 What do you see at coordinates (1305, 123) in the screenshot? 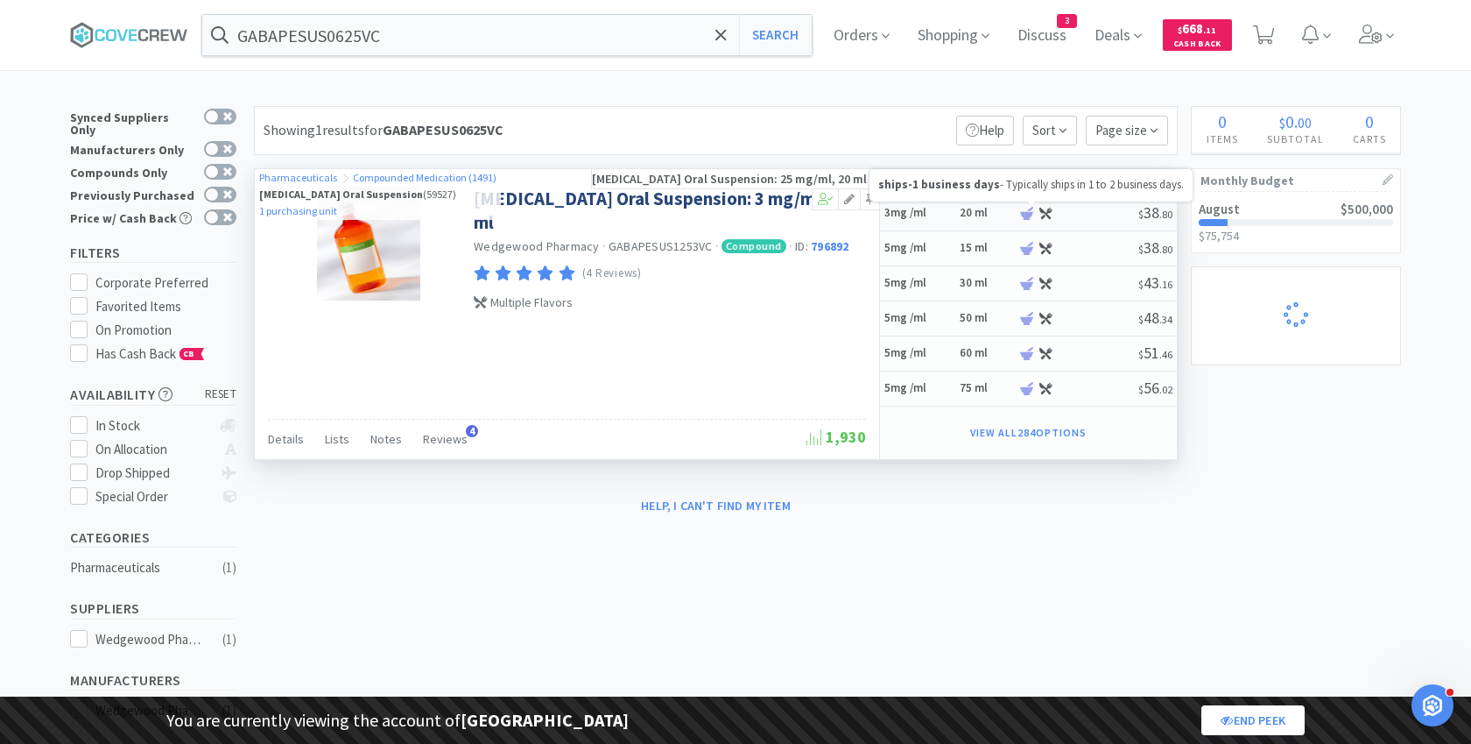
I see `span: 00` at bounding box center [1305, 123].